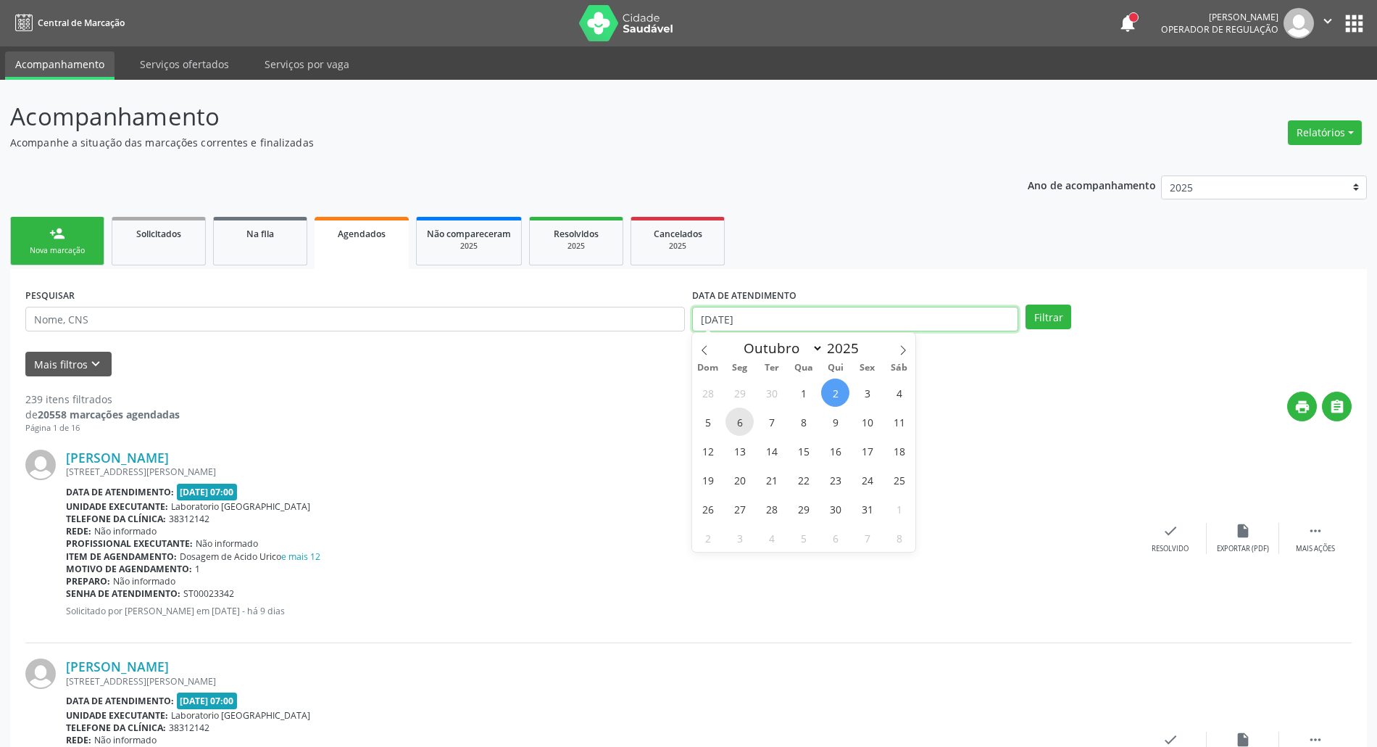  What do you see at coordinates (50, 295) in the screenshot?
I see `label: PESQUISAR` at bounding box center [50, 295].